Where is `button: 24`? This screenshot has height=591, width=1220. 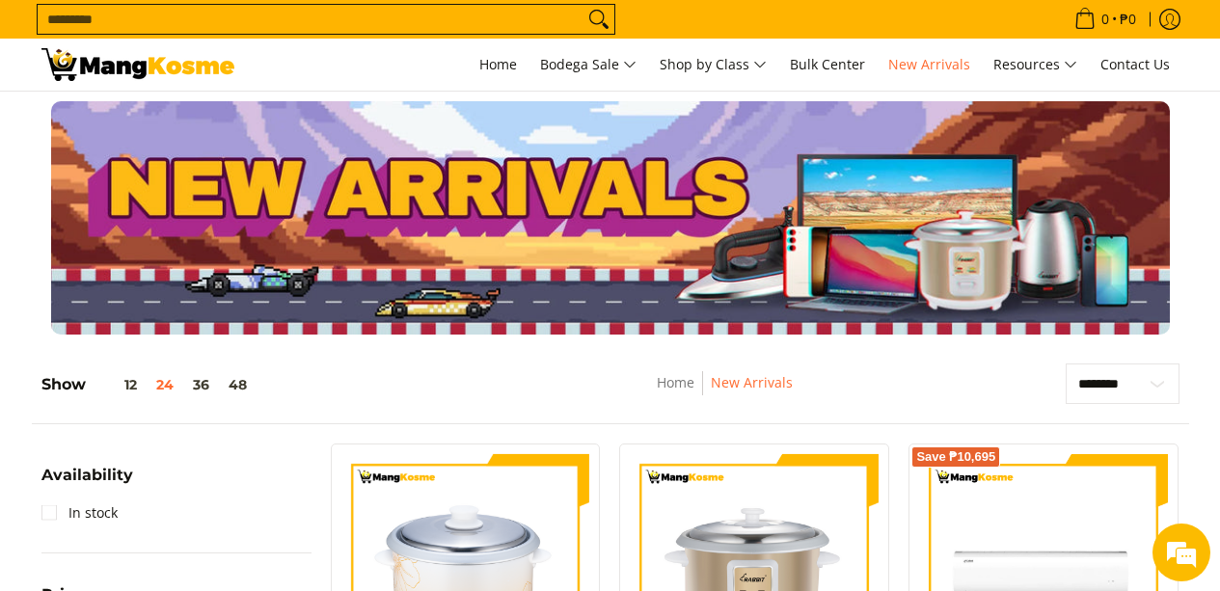 button: 24 is located at coordinates (165, 385).